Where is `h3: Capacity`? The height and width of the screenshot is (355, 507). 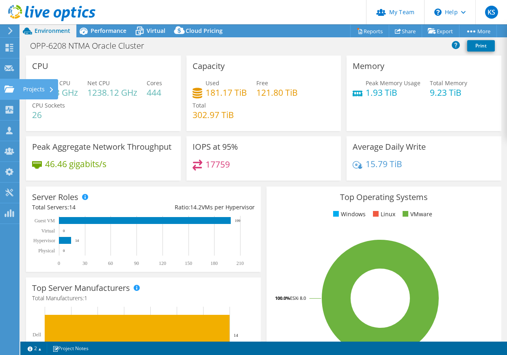 h3: Capacity is located at coordinates (208, 66).